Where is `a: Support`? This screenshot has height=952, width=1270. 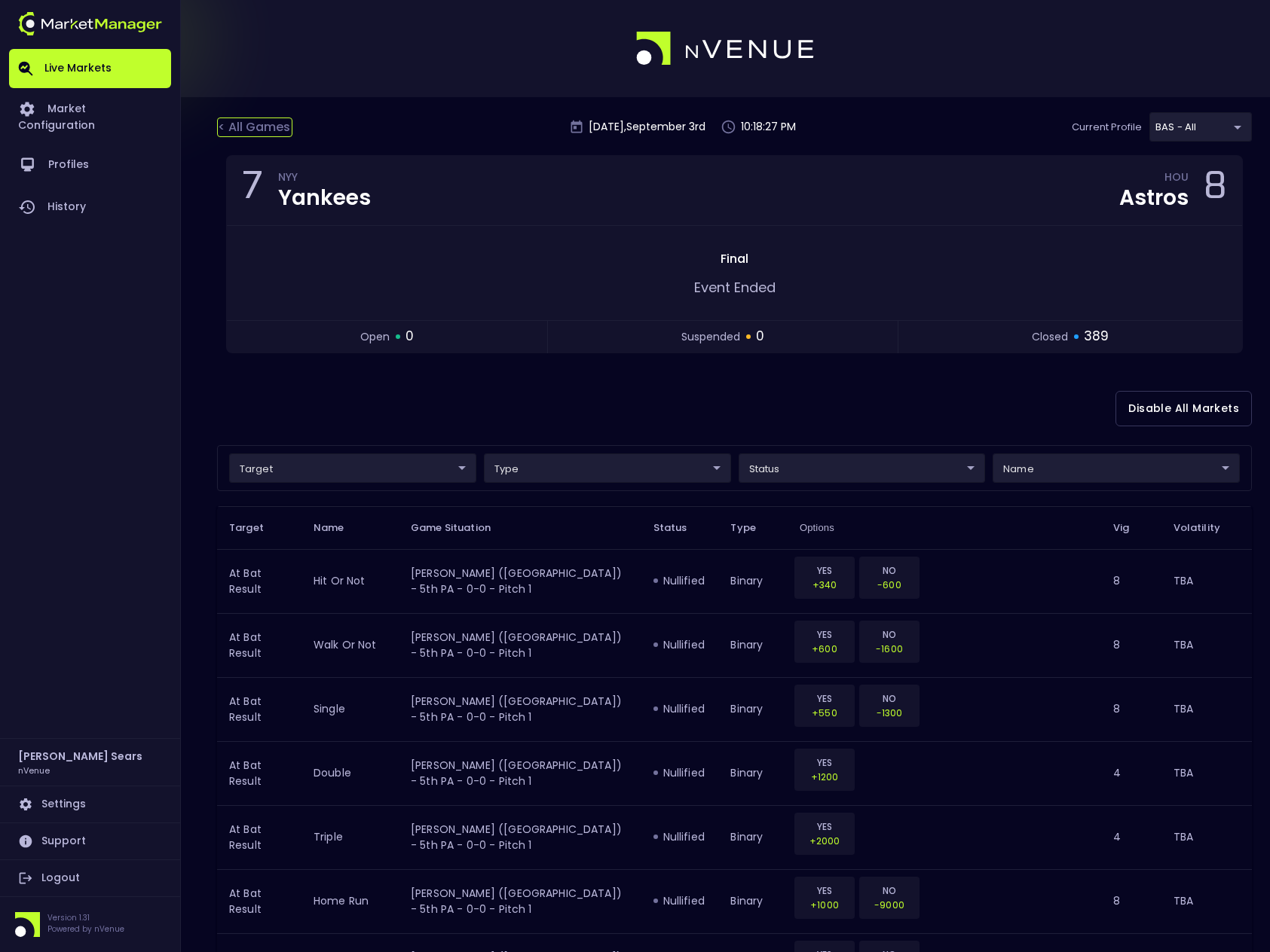
a: Support is located at coordinates (90, 842).